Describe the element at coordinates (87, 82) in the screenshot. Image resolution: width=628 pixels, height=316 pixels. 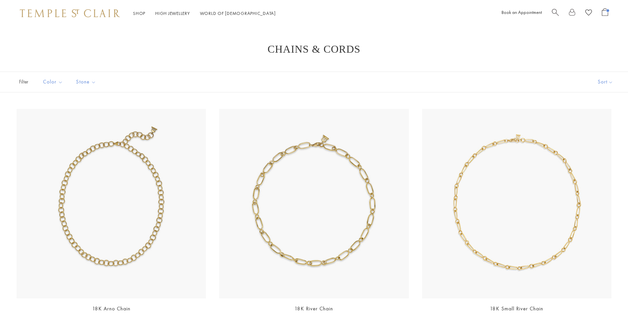
I see `span: Stone` at that location.